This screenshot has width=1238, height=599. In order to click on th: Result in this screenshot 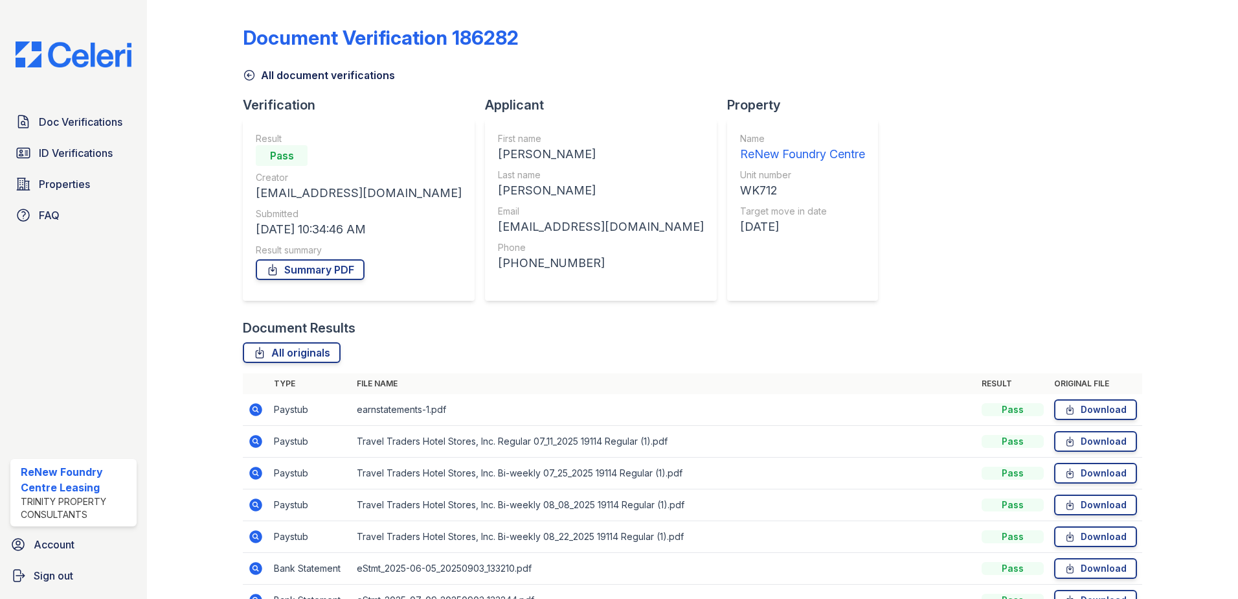, I will do `click(1013, 383)`.